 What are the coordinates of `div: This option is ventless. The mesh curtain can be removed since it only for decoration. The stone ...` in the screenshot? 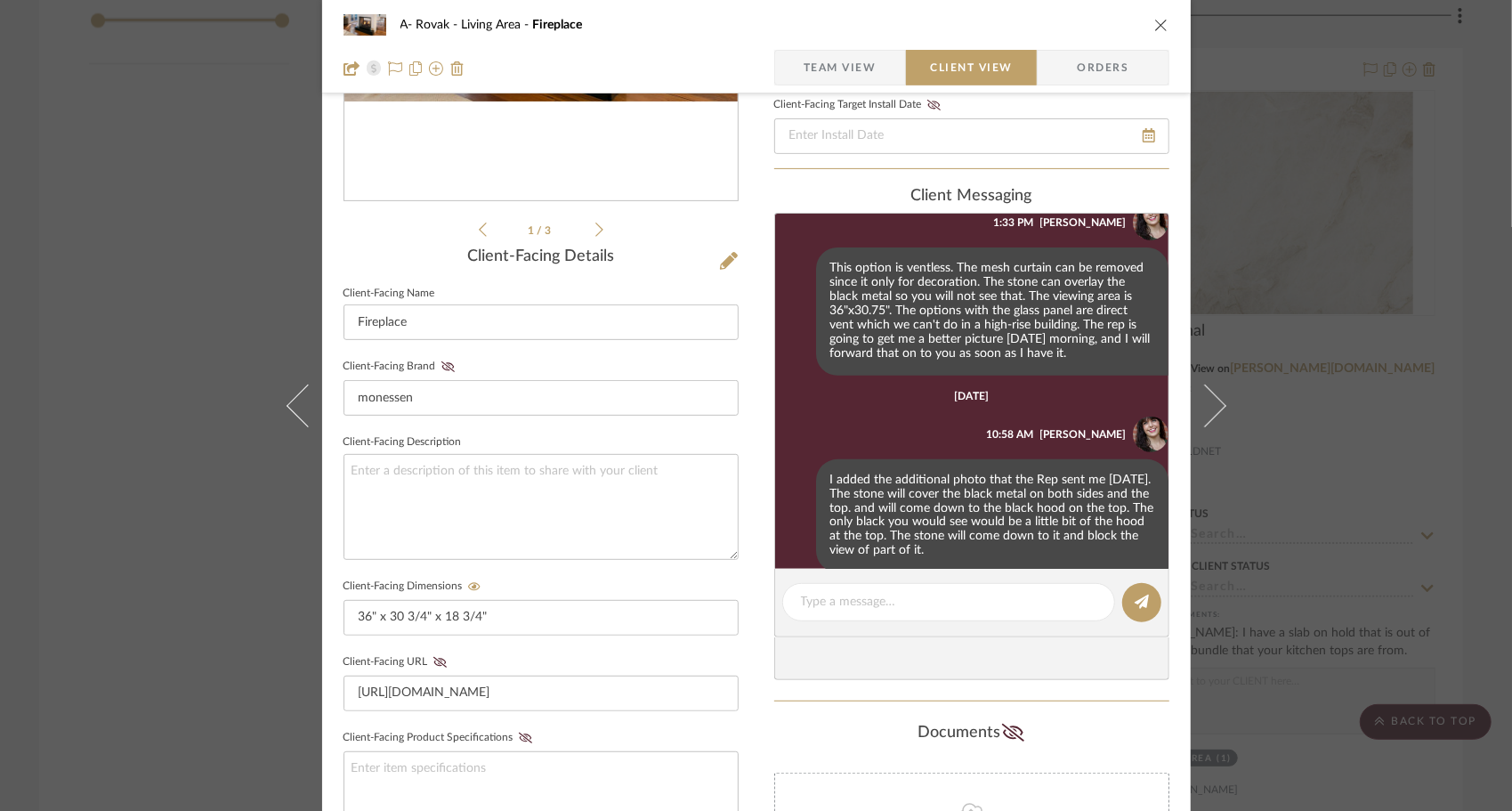 It's located at (993, 311).